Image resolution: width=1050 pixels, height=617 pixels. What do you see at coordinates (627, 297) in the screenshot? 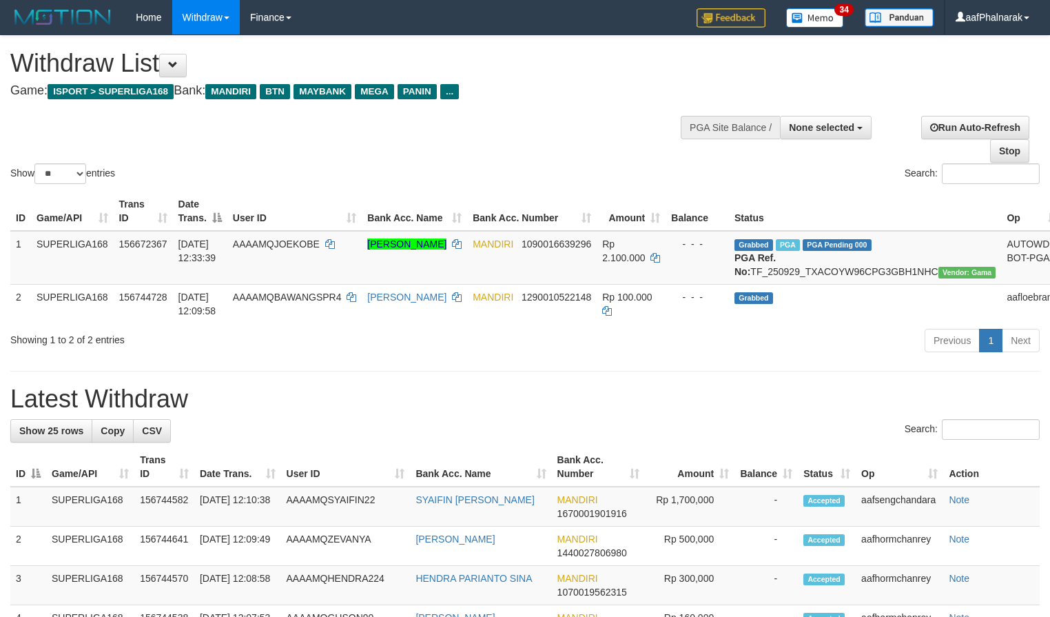
I see `span: Rp 100.000` at bounding box center [627, 297].